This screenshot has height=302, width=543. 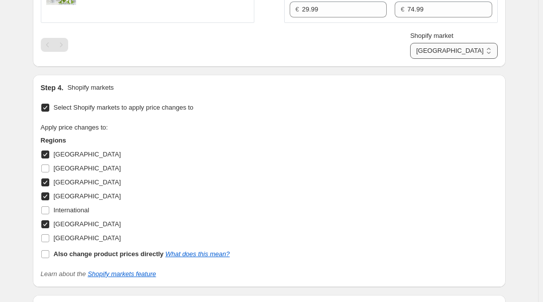 I want to click on b: Also change product prices directly, so click(x=109, y=253).